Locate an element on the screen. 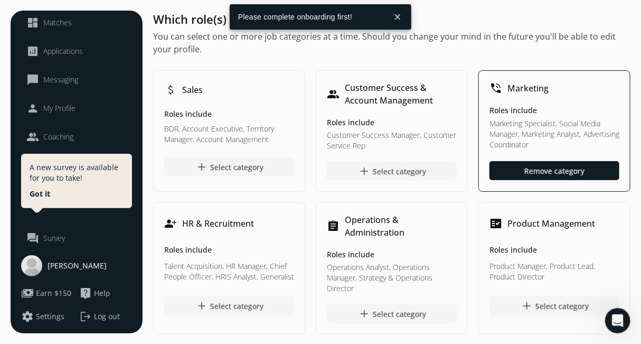 The height and width of the screenshot is (344, 641). h1: Operations & Administration is located at coordinates (401, 226).